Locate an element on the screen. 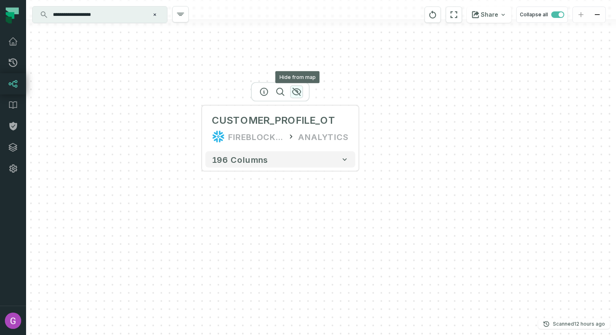 Image resolution: width=616 pixels, height=335 pixels. button: zoom out is located at coordinates (597, 15).